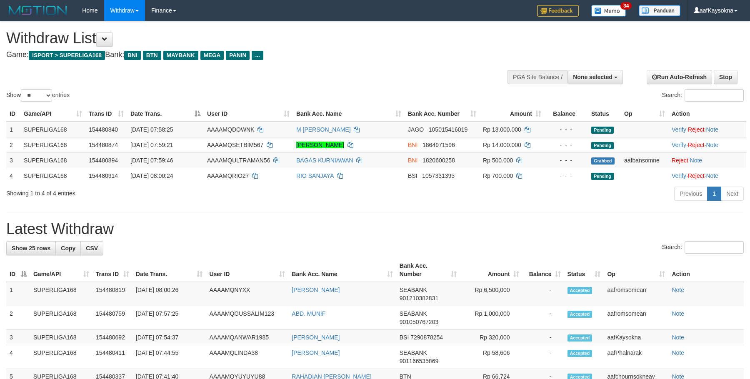 The image size is (750, 379). I want to click on th: Bank Acc. Number: activate to sort column ascending, so click(442, 114).